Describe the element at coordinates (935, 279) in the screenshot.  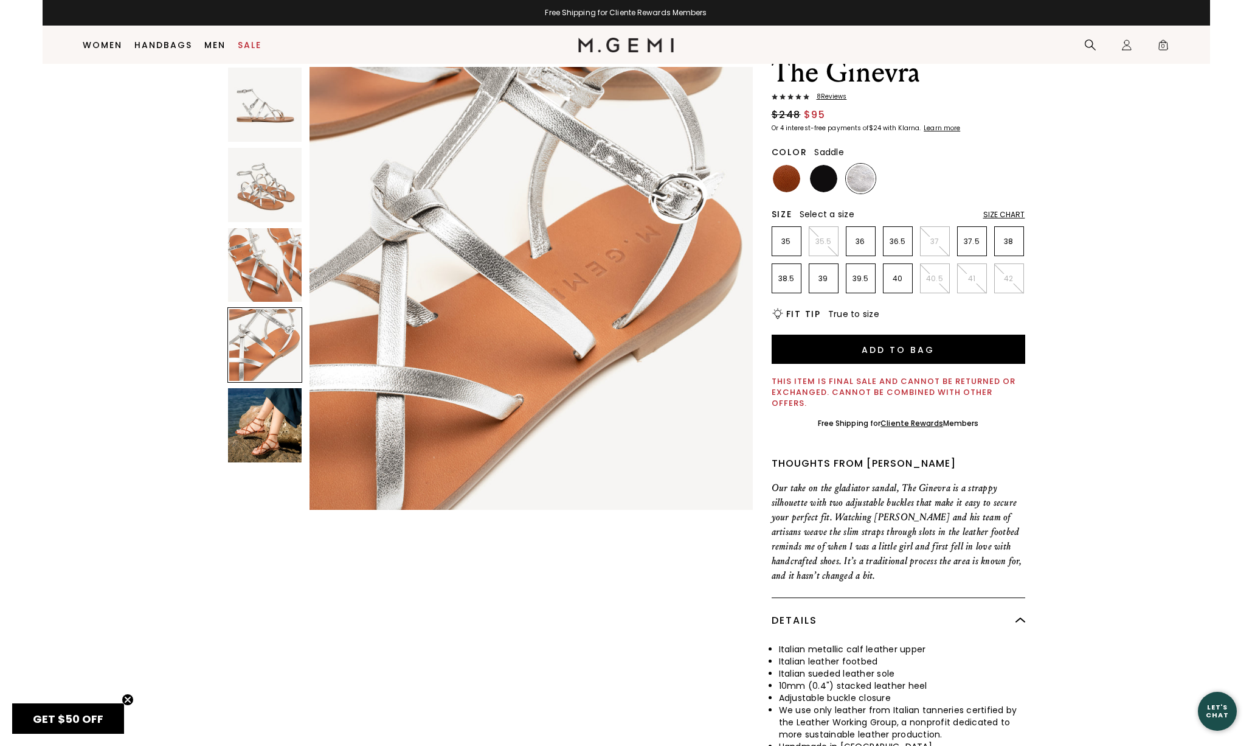
I see `p: 40.5` at that location.